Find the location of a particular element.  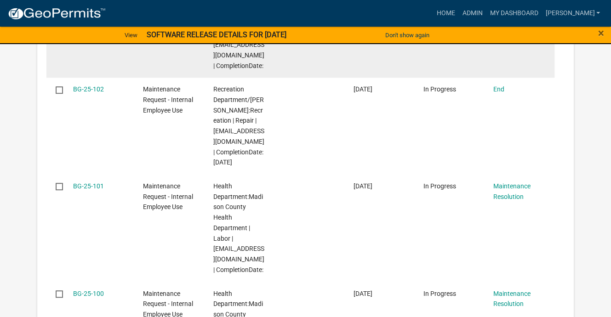

a: My Dashboard is located at coordinates (514, 13).